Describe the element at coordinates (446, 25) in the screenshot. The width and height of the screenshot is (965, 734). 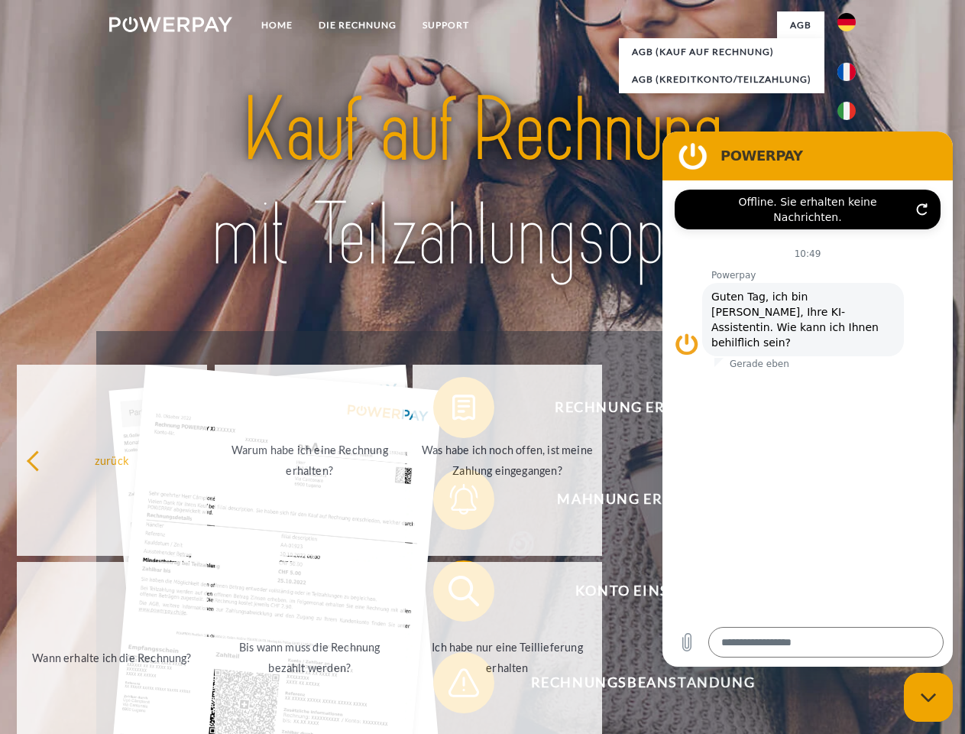
I see `a: SUPPORT` at that location.